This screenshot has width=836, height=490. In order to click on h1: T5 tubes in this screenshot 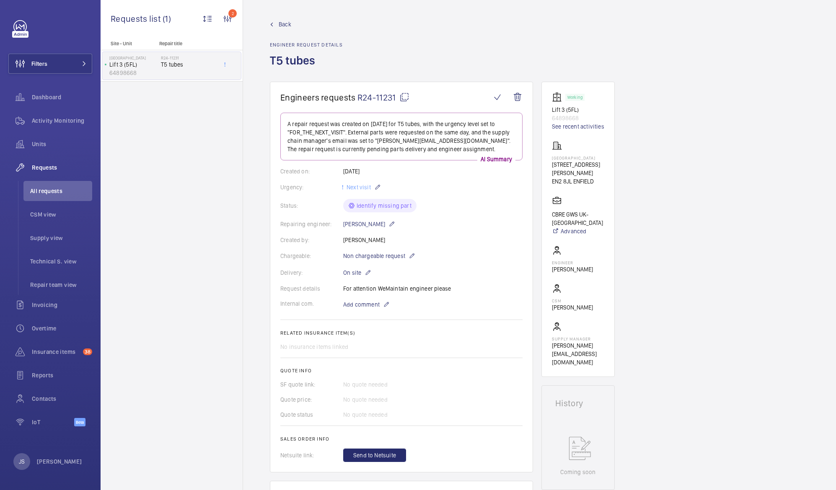, I will do `click(306, 67)`.